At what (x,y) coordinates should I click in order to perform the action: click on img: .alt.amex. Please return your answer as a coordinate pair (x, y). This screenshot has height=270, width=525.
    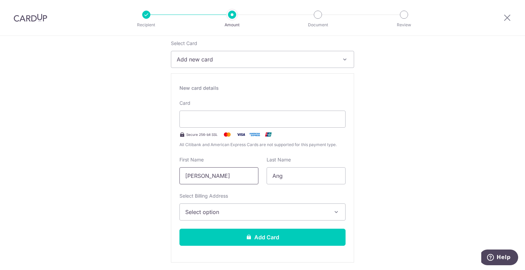
    Looking at the image, I should click on (255, 135).